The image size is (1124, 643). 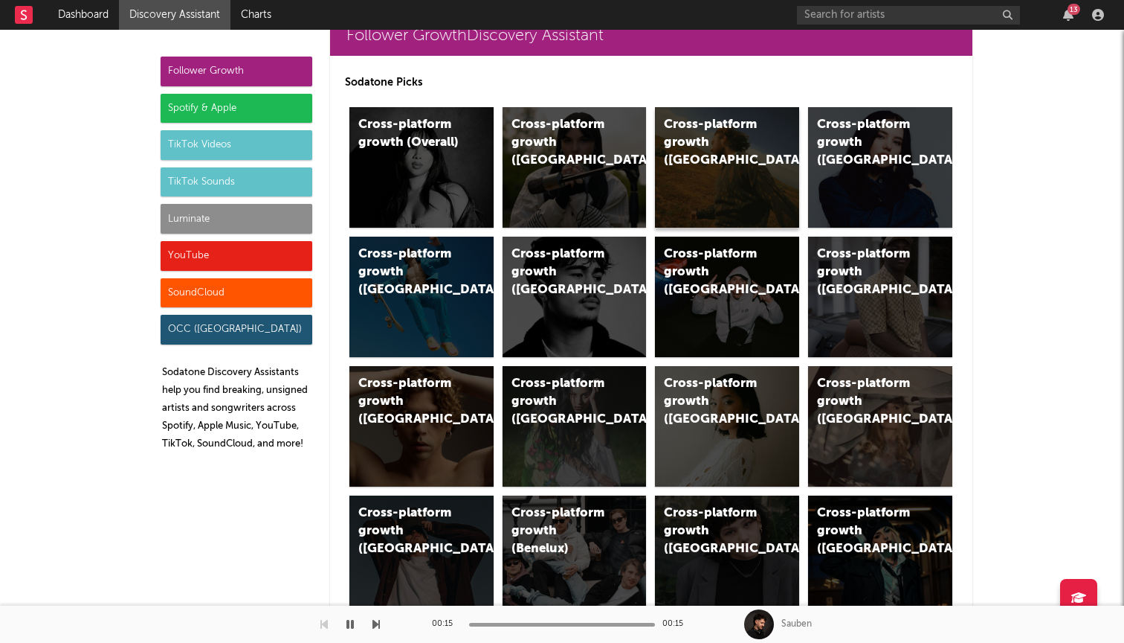 I want to click on div: Sauben, so click(x=797, y=624).